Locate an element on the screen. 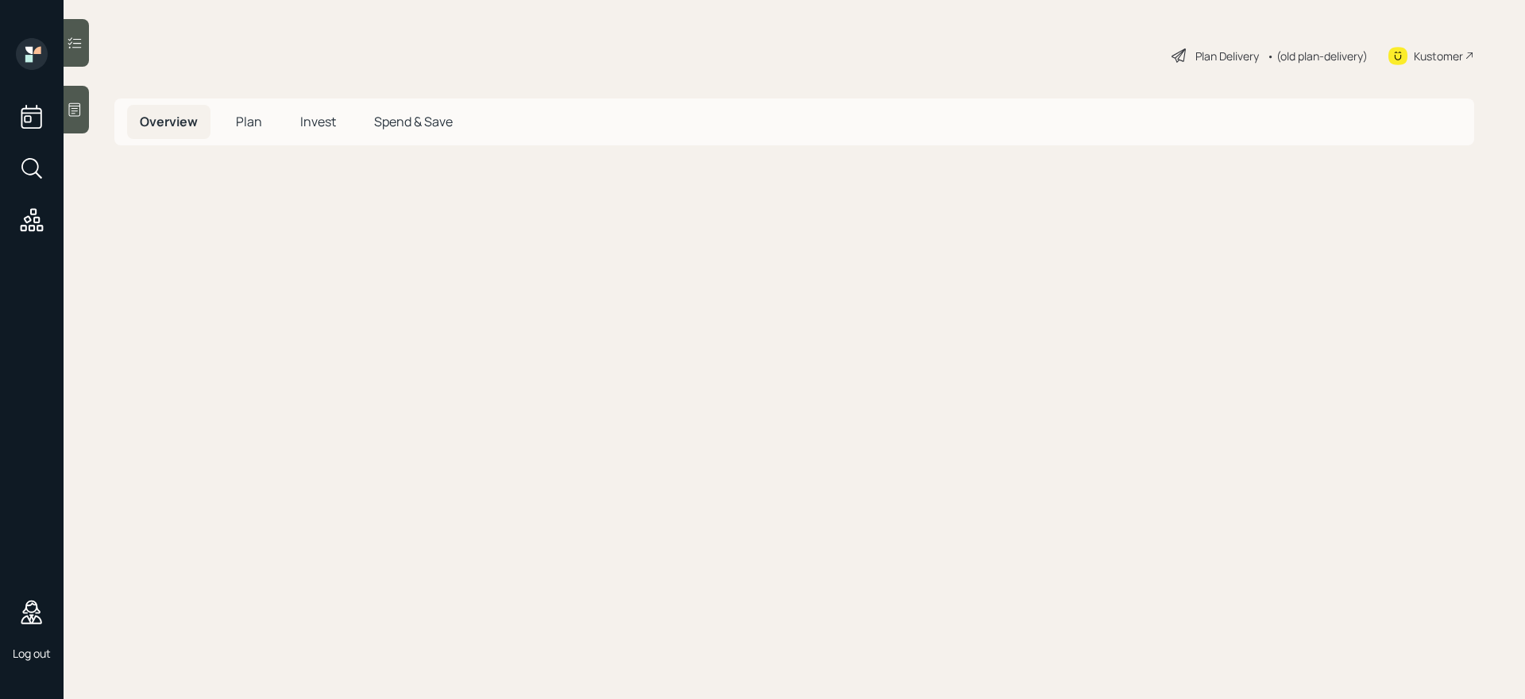  div: Kustomer is located at coordinates (1438, 56).